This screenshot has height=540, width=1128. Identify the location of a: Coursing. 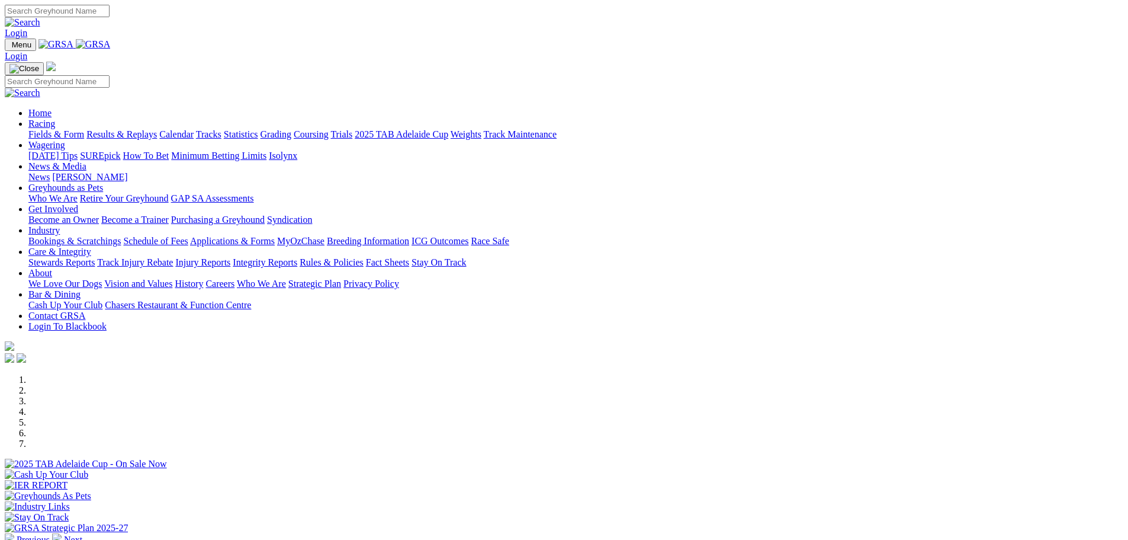
(311, 134).